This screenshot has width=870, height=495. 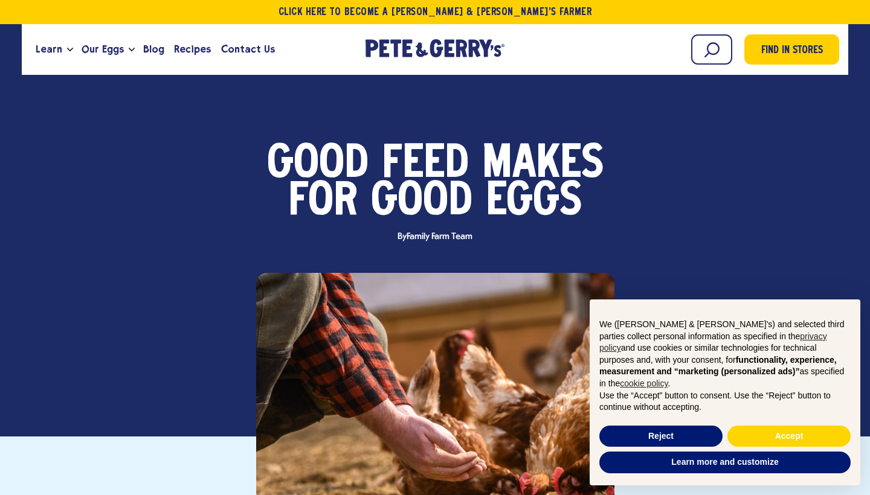 What do you see at coordinates (153, 50) in the screenshot?
I see `a: Blog` at bounding box center [153, 50].